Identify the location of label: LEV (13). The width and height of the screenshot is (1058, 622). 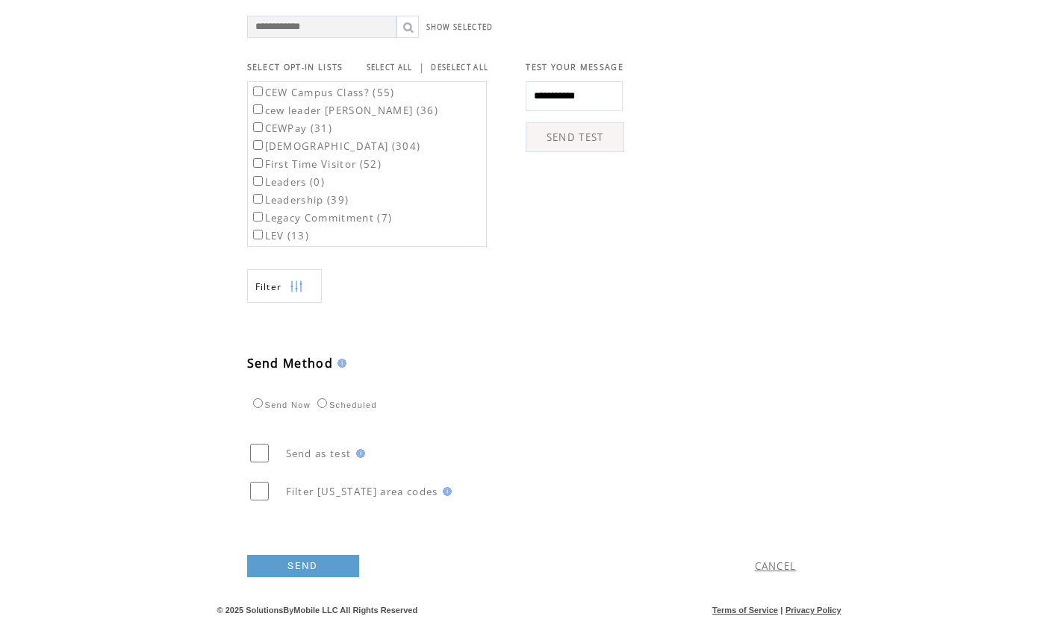
(280, 236).